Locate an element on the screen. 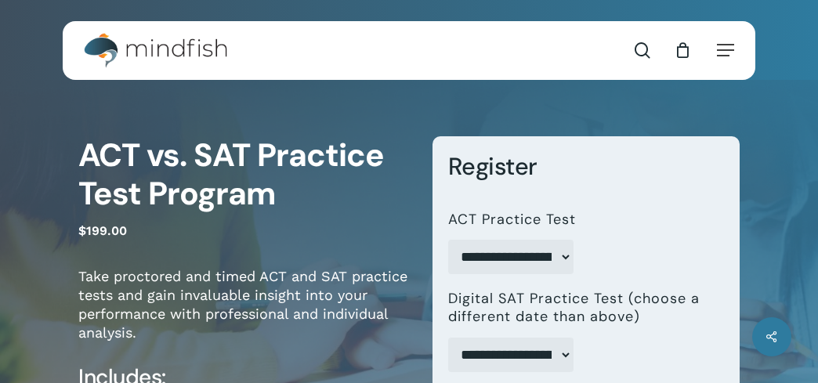 This screenshot has width=818, height=383. a: Navigation Menu is located at coordinates (725, 50).